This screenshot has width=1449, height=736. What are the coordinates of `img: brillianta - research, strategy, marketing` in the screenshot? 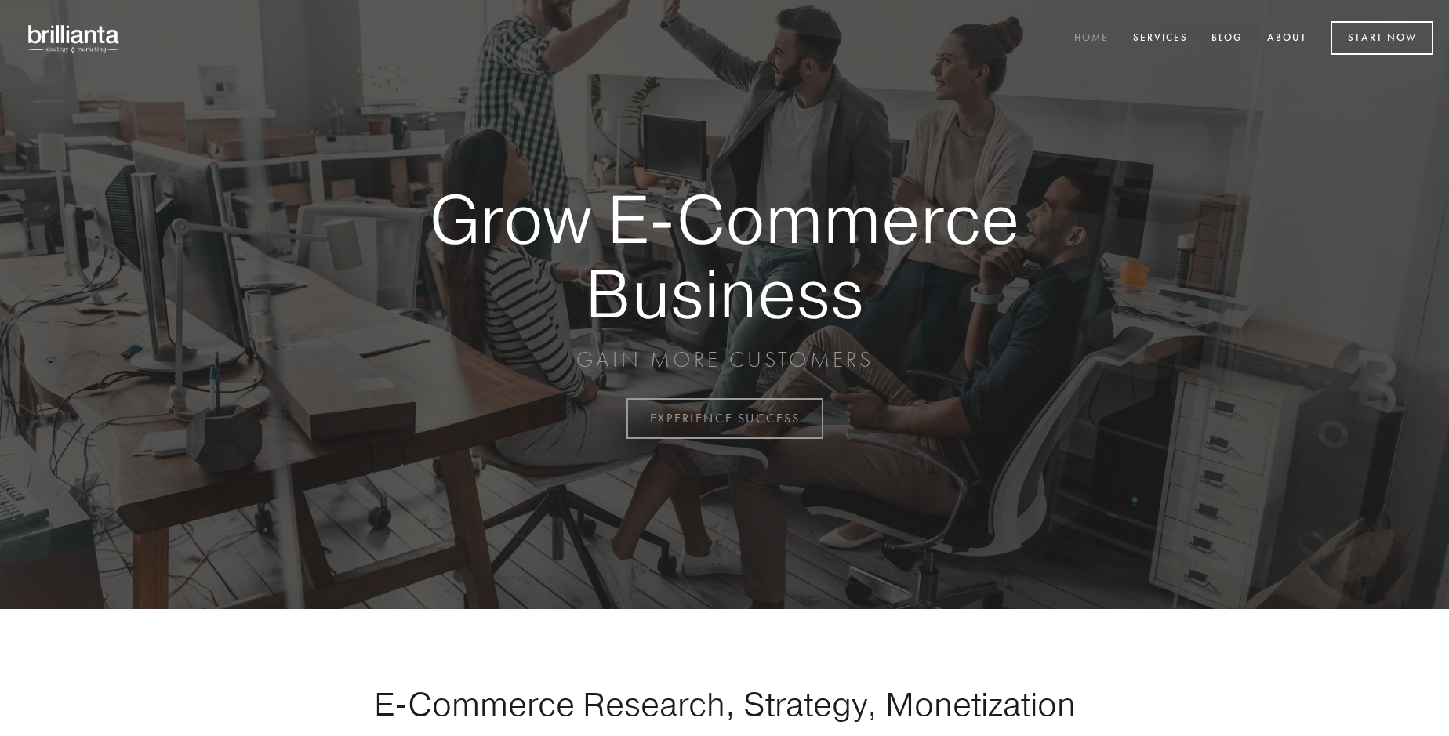 It's located at (74, 38).